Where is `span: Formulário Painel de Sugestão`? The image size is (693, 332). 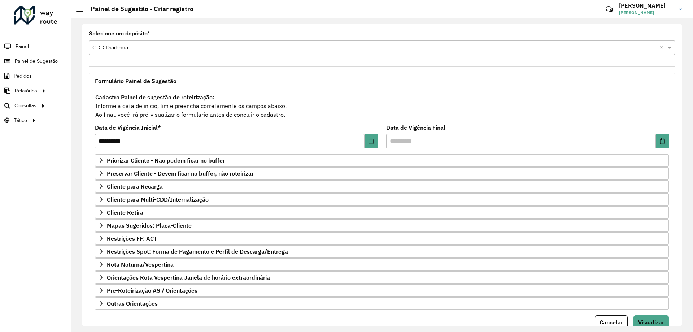 span: Formulário Painel de Sugestão is located at coordinates (136, 81).